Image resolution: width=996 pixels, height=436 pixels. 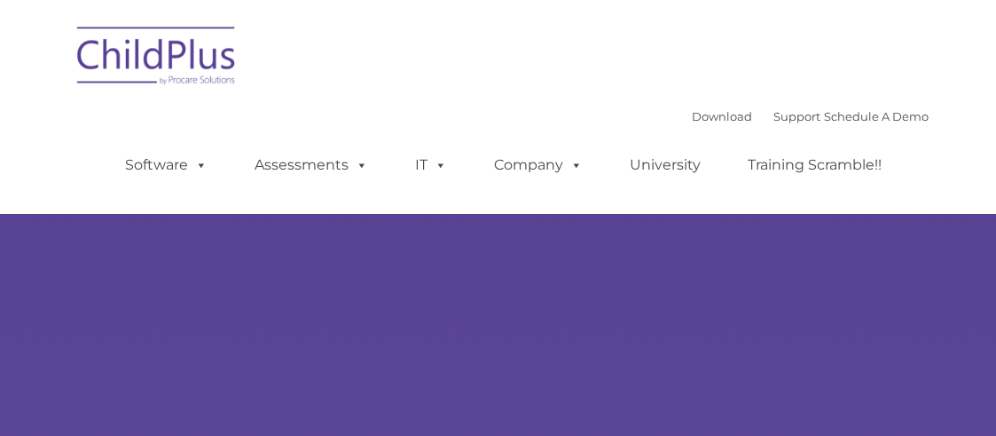 What do you see at coordinates (665, 165) in the screenshot?
I see `a: University` at bounding box center [665, 165].